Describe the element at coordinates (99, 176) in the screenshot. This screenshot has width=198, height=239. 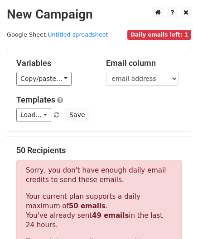
I see `p: Sorry, you don't have enough daily email credits to send these emails.` at that location.